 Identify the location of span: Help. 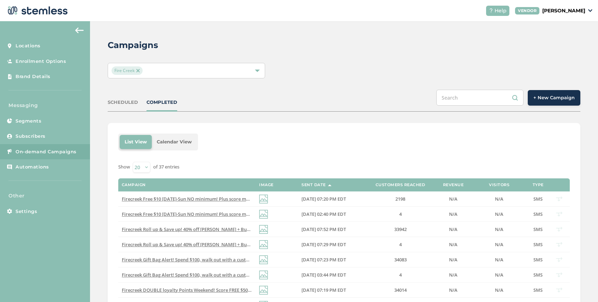
(501, 11).